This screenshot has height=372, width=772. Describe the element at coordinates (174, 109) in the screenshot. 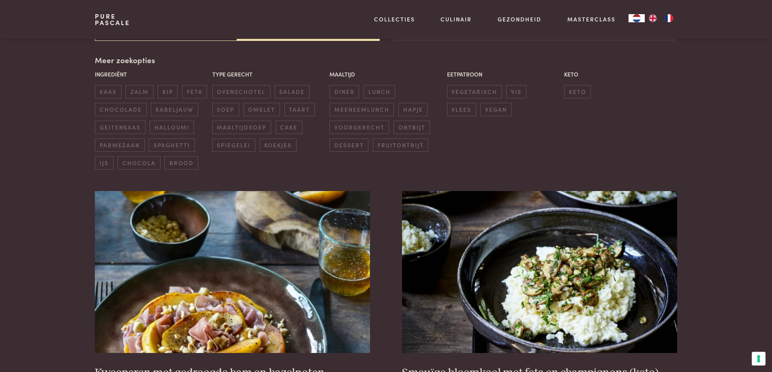

I see `span: kabeljauw` at that location.